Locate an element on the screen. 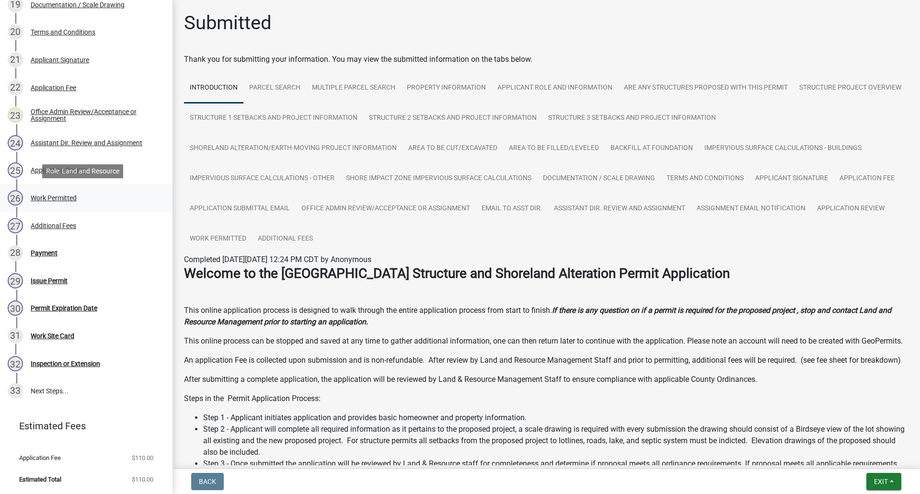 Image resolution: width=920 pixels, height=494 pixels. h1: Submitted is located at coordinates (228, 23).